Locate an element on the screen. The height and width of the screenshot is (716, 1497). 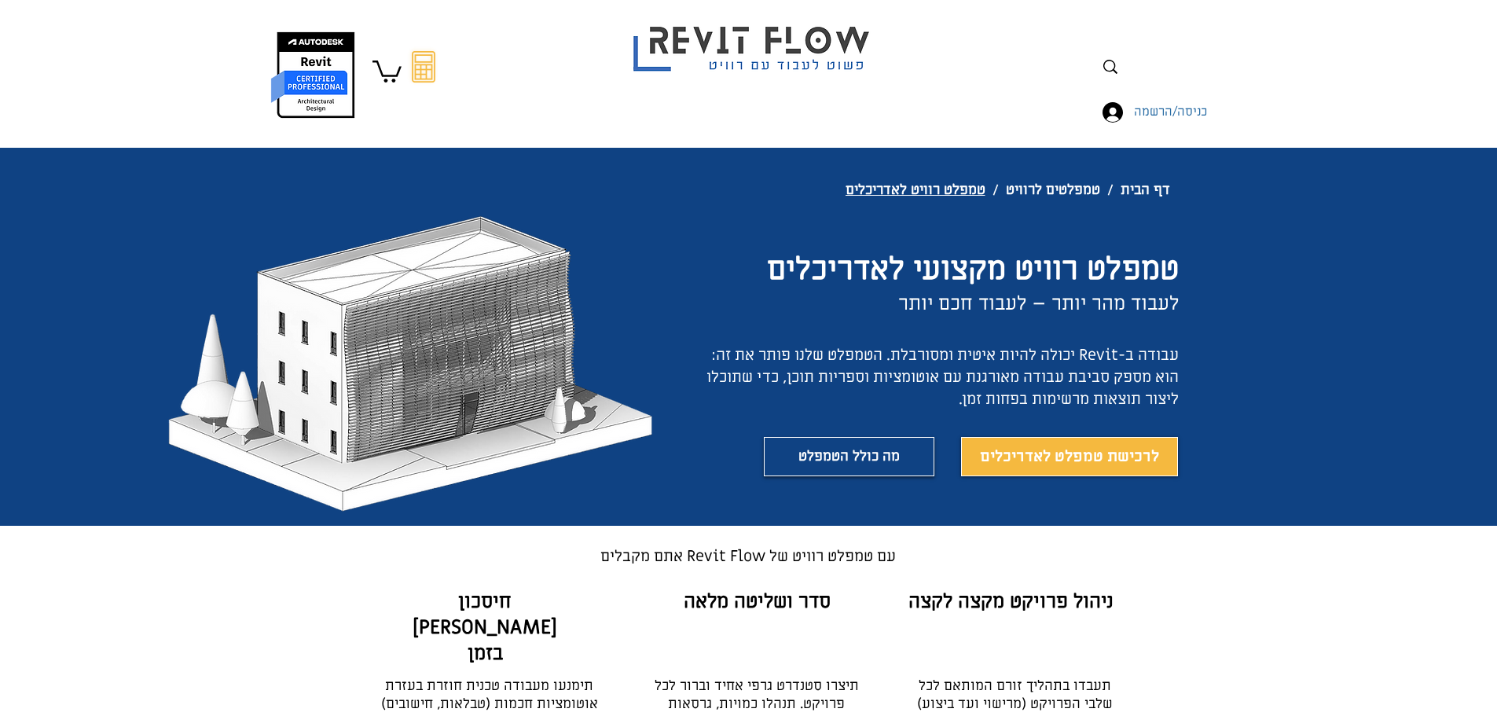
img: בניין משרדים טמפלט רוויט is located at coordinates (411, 362).